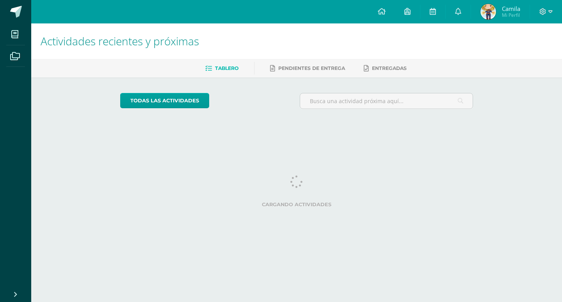 Image resolution: width=562 pixels, height=302 pixels. What do you see at coordinates (386, 101) in the screenshot?
I see `input: Busca una actividad próxima aquí...` at bounding box center [386, 101].